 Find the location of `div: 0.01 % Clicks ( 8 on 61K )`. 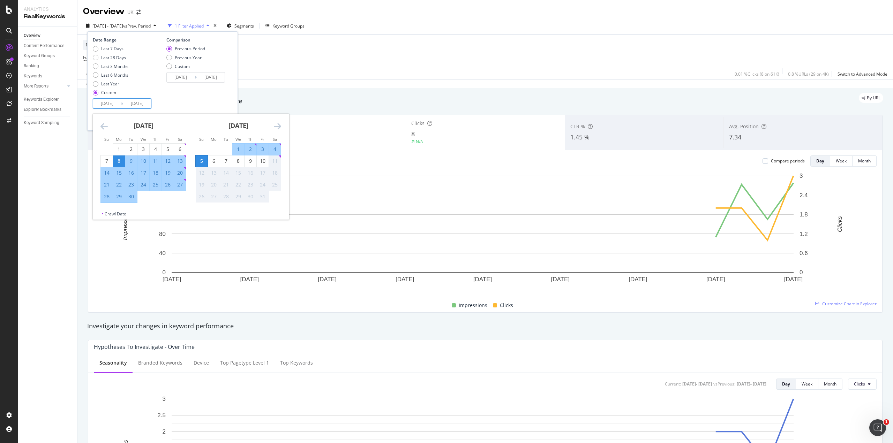

div: 0.01 % Clicks ( 8 on 61K ) is located at coordinates (757, 74).